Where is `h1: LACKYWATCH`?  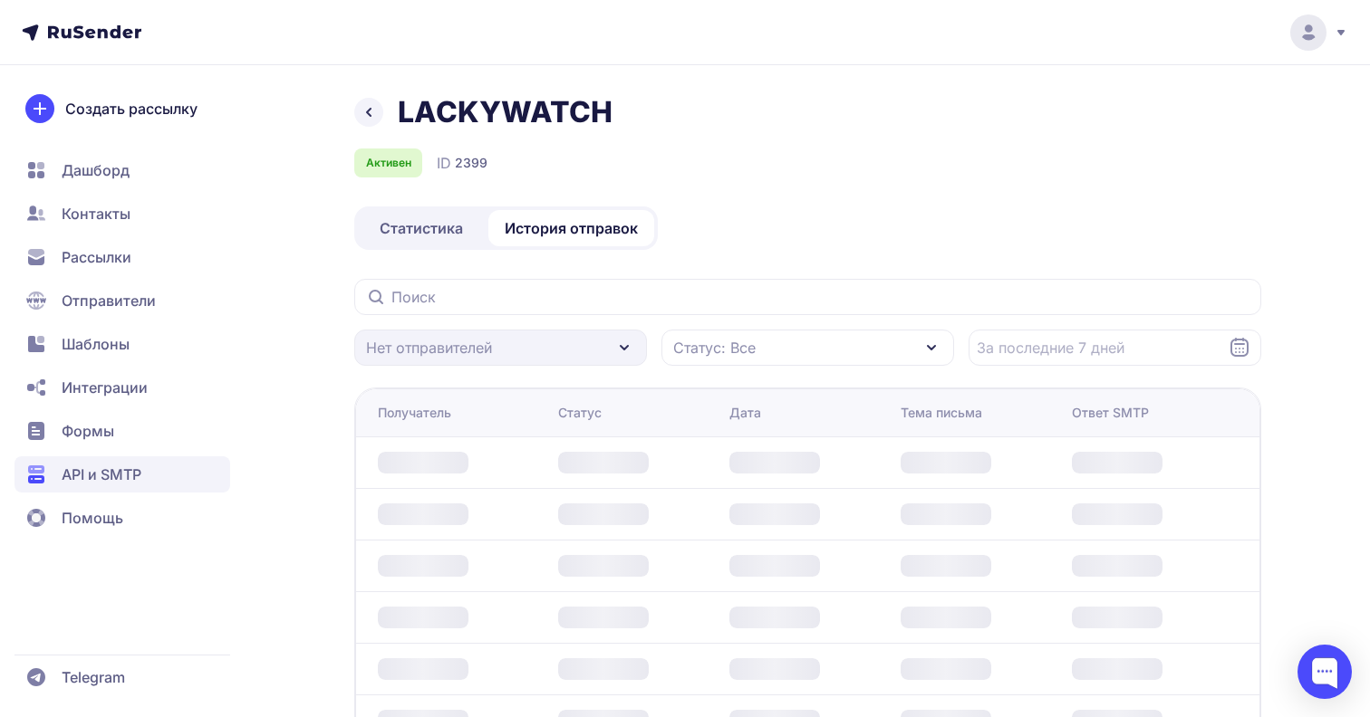
h1: LACKYWATCH is located at coordinates (505, 112).